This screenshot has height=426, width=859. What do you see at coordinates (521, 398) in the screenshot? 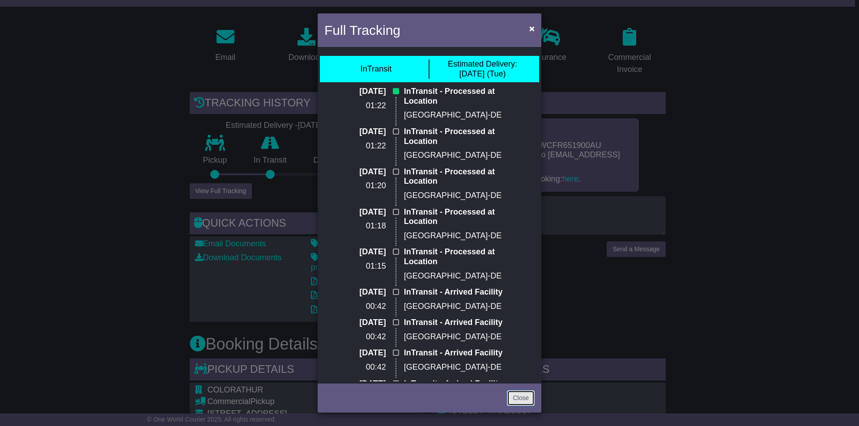
I see `a: Close` at bounding box center [521, 398].